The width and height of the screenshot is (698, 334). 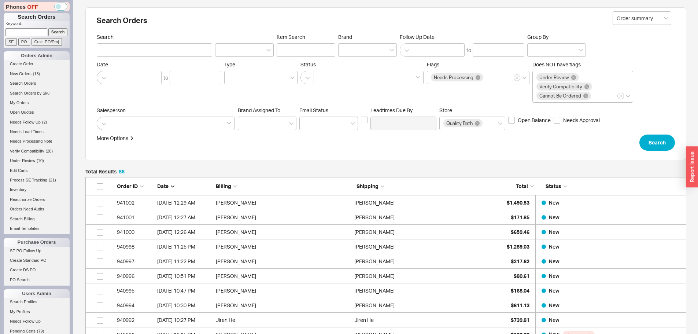 What do you see at coordinates (582, 120) in the screenshot?
I see `span: Needs Approval` at bounding box center [582, 120].